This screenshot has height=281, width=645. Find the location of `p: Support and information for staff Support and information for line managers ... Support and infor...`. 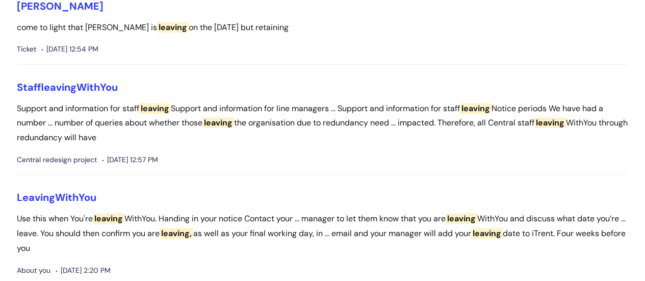

p: Support and information for staff Support and information for line managers ... Support and infor... is located at coordinates (323, 123).